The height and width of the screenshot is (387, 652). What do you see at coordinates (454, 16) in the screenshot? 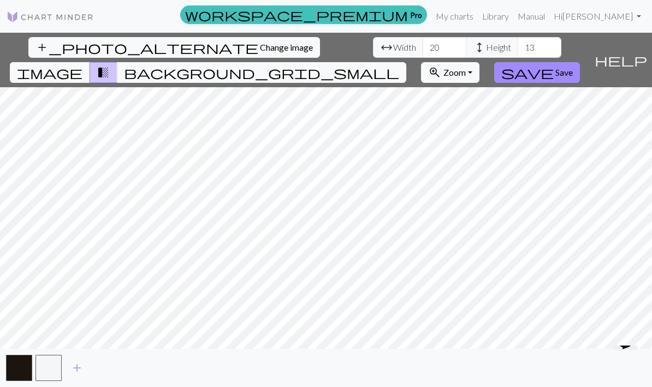
I see `a: My charts` at bounding box center [454, 16].